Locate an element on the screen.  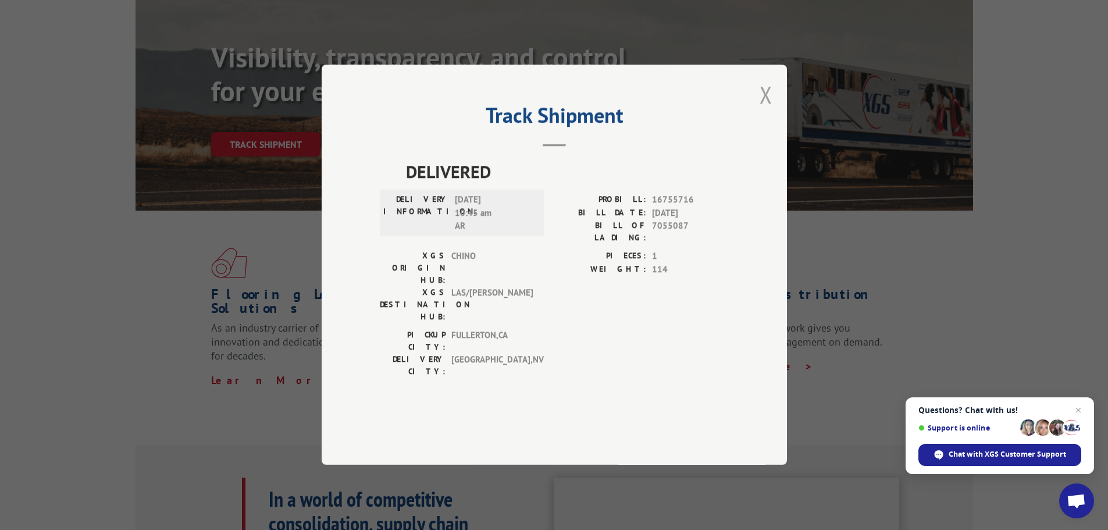
span: FULLERTON , CA is located at coordinates (490, 341).